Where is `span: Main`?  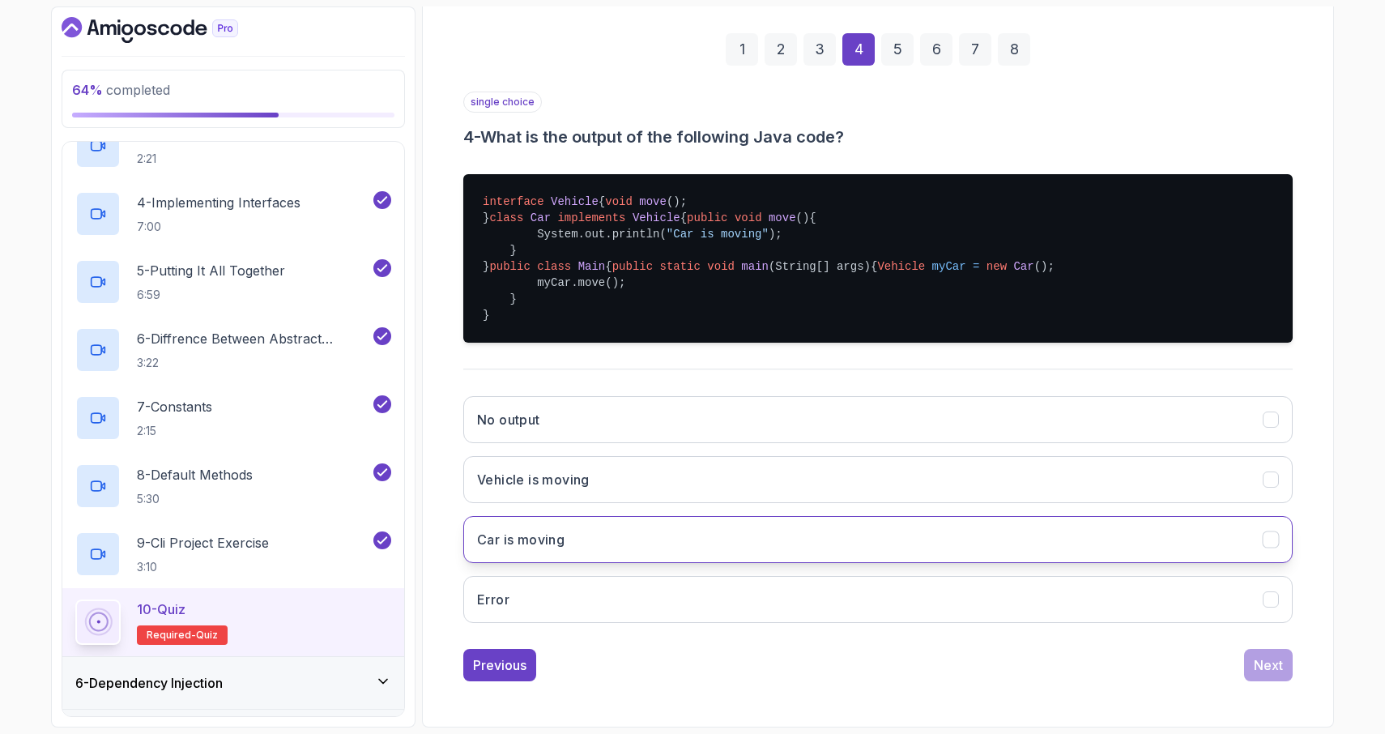 span: Main is located at coordinates (592, 266).